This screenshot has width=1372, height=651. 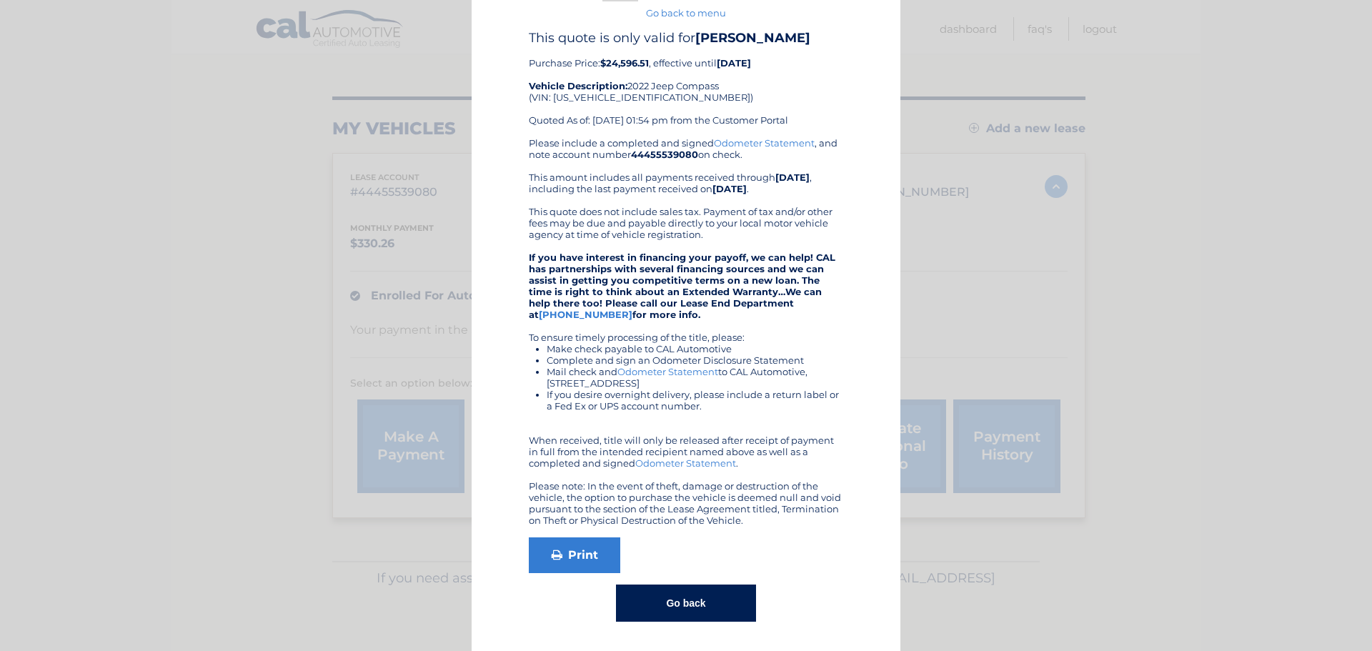 I want to click on strong: Vehicle Description:, so click(x=578, y=86).